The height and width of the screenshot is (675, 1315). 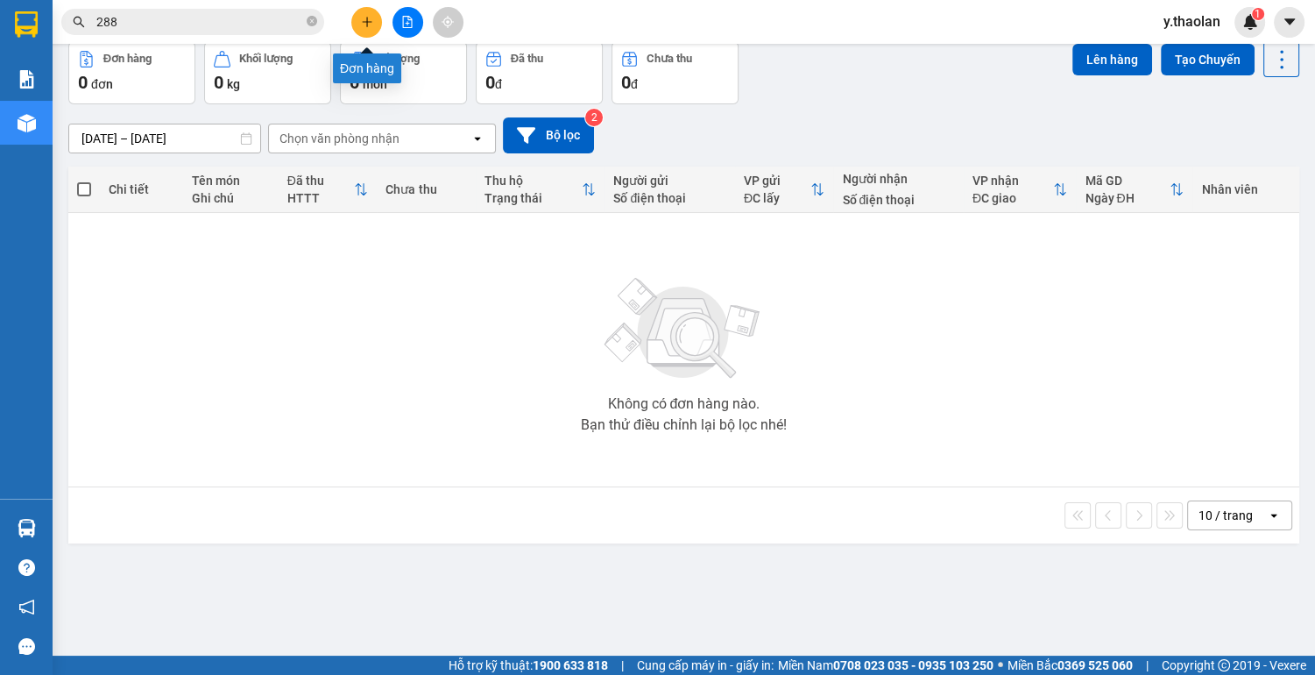 What do you see at coordinates (777, 181) in the screenshot?
I see `div: VP gửi` at bounding box center [777, 181].